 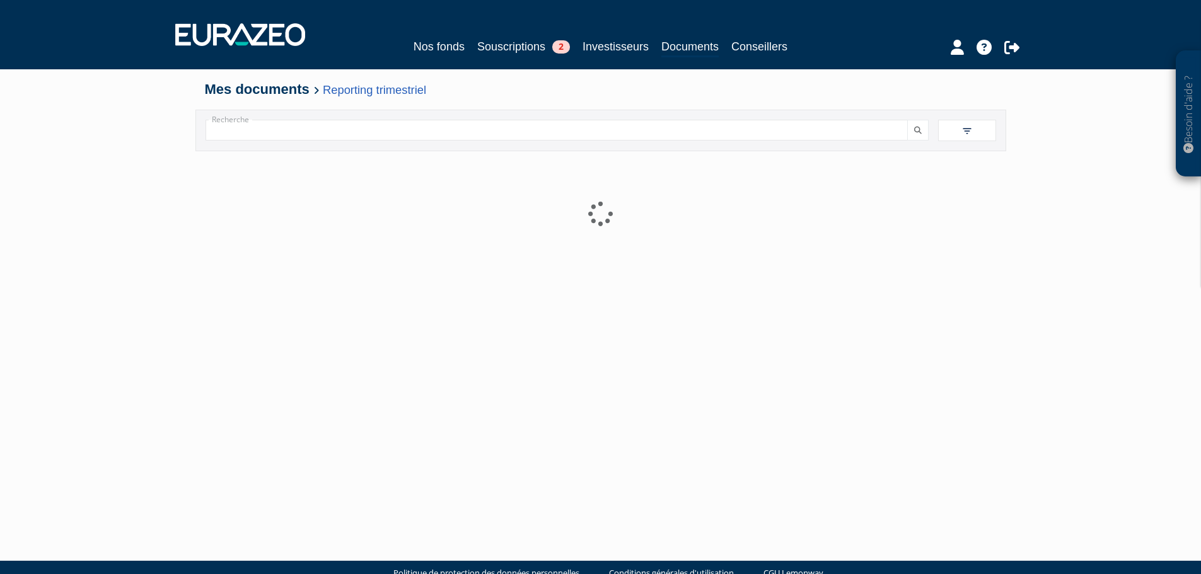 What do you see at coordinates (557, 130) in the screenshot?
I see `input: Recherche` at bounding box center [557, 130].